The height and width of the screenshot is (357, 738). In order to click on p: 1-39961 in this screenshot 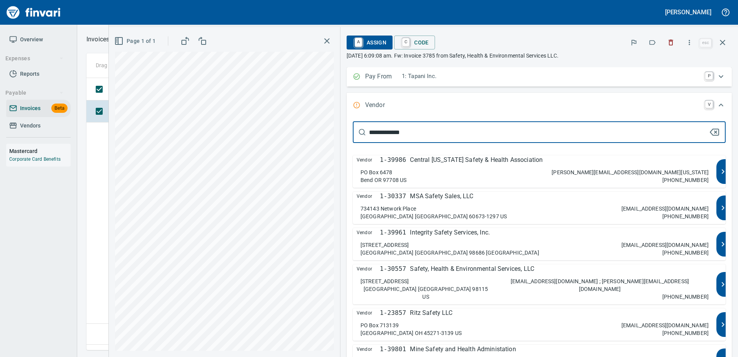, I will do `click(393, 232)`.